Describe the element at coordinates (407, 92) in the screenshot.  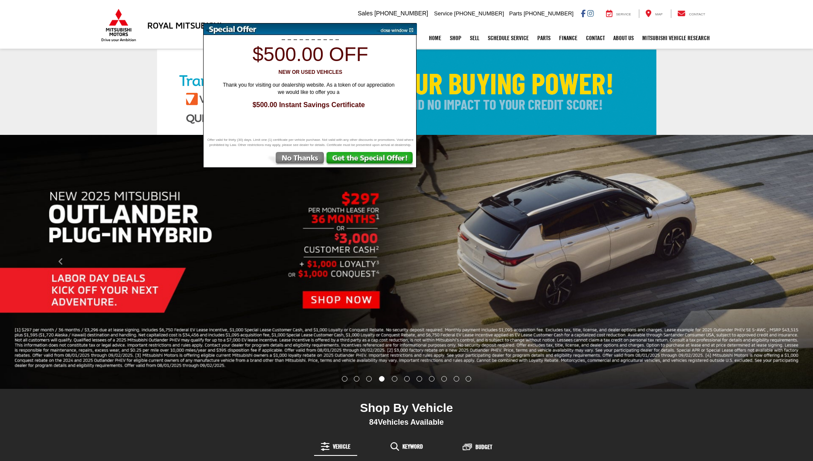
I see `img: Check Your Buying Power` at that location.